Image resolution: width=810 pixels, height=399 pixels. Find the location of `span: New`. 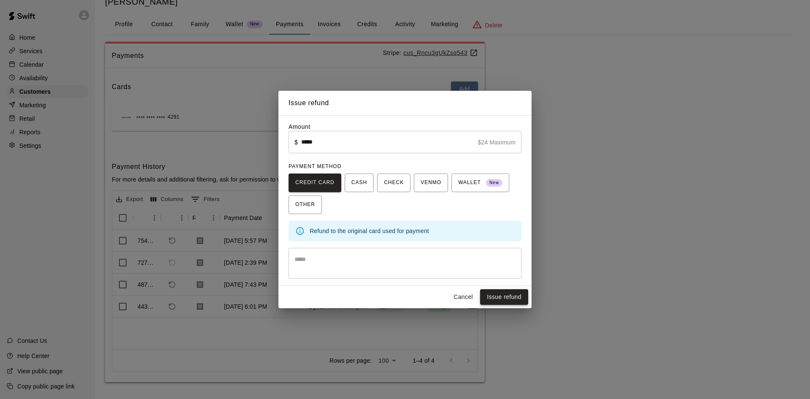

span: New is located at coordinates (494, 183).